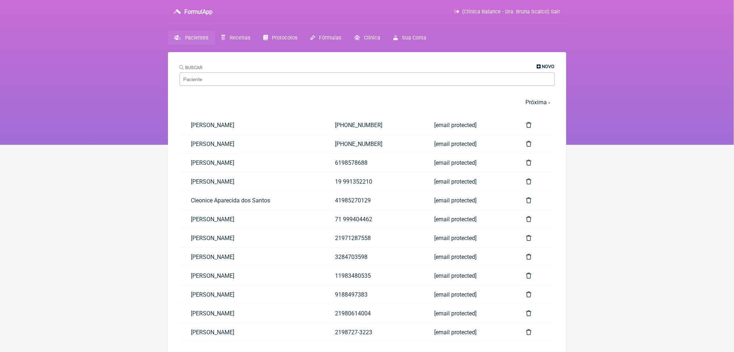 Image resolution: width=734 pixels, height=352 pixels. I want to click on a: Fórmulas, so click(326, 38).